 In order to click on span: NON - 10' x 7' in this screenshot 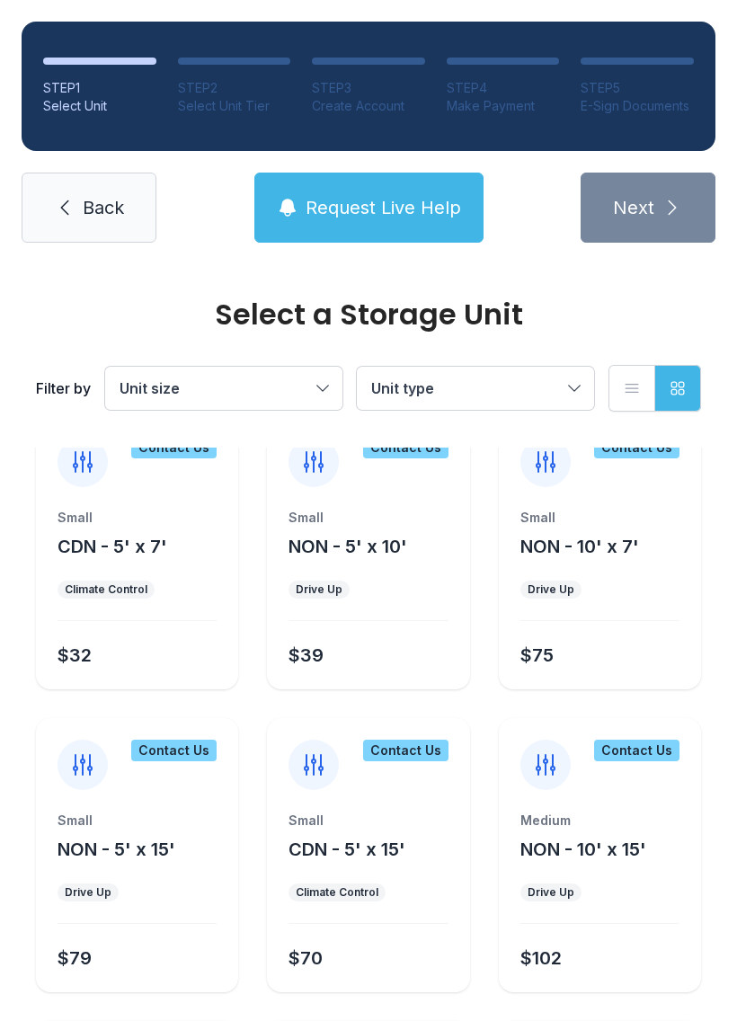, I will do `click(579, 546)`.